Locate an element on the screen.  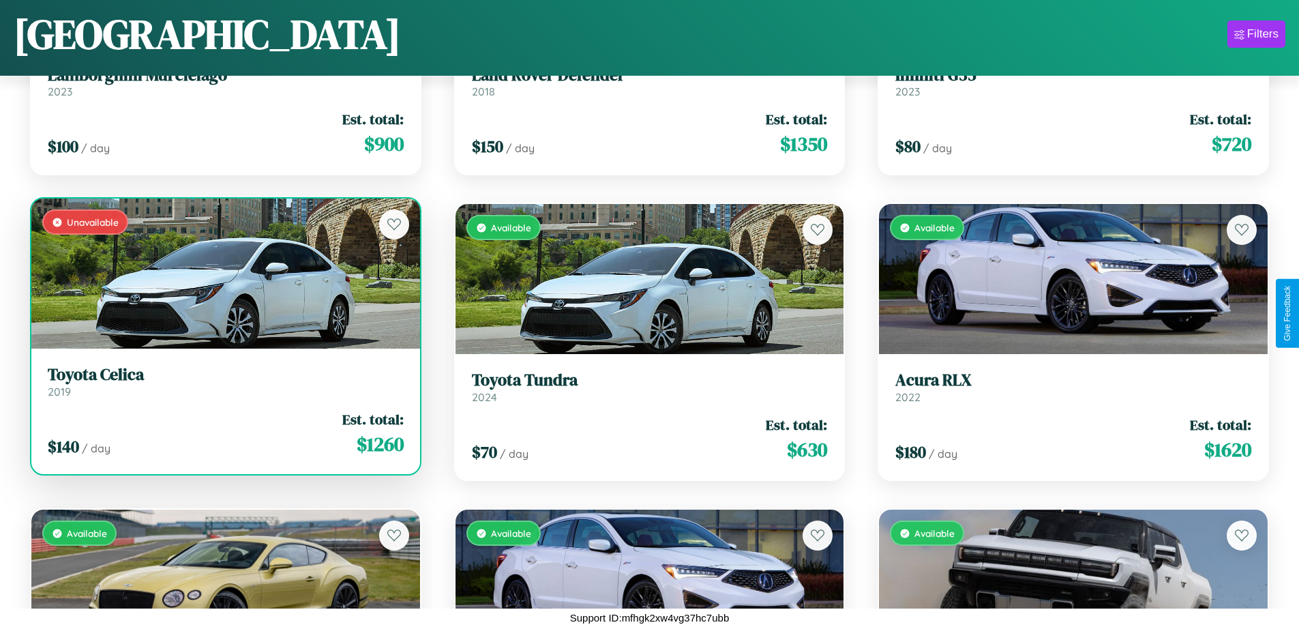
span: 2022 is located at coordinates (908, 397).